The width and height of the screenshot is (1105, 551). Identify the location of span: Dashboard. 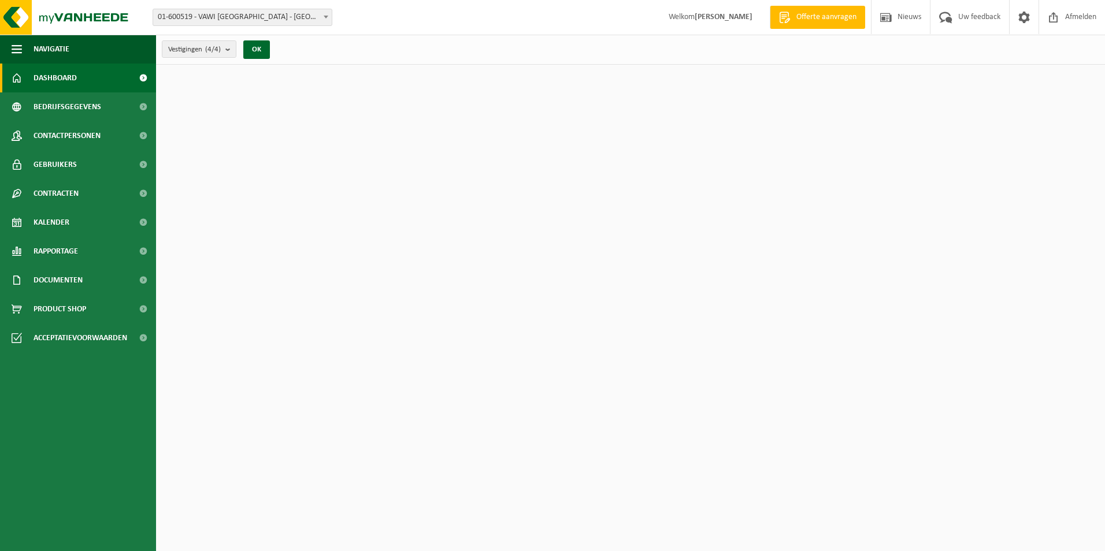
(55, 78).